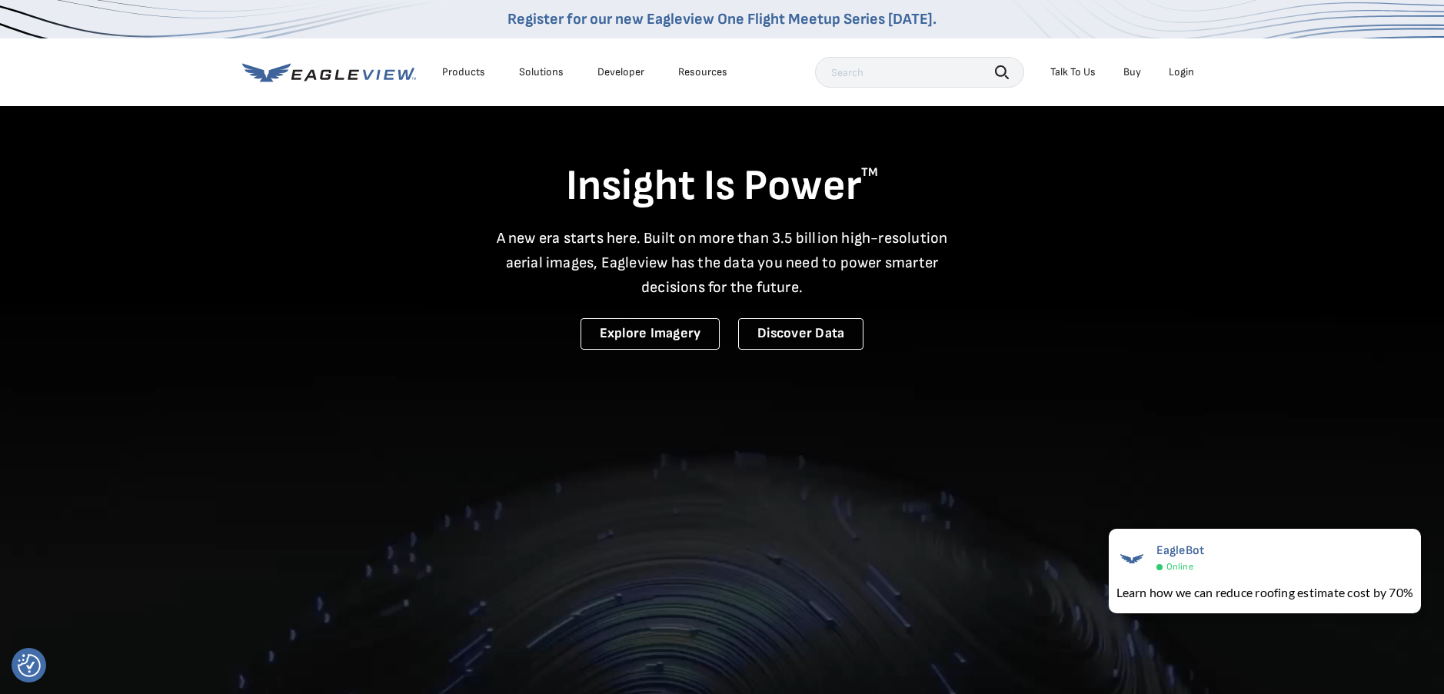  Describe the element at coordinates (870, 172) in the screenshot. I see `sup: TM` at that location.